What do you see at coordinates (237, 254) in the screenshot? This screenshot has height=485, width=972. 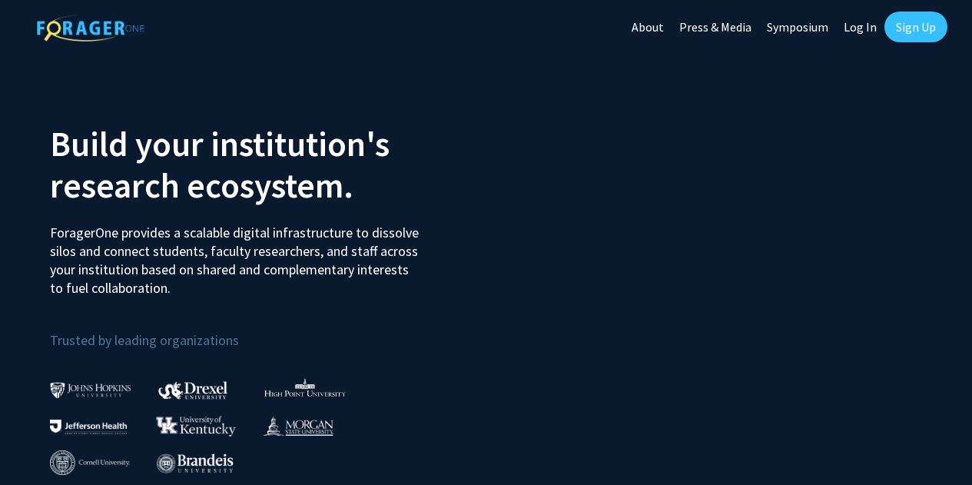 I see `p: ForagerOne provides a scalable digital infrastructure to dissolve silos and connect students, fac...` at bounding box center [237, 254].